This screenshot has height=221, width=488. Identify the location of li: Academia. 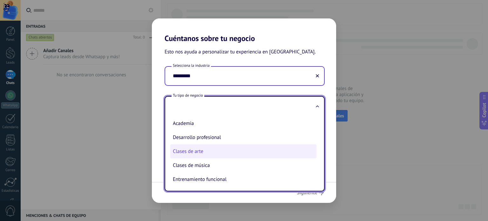
(243, 123).